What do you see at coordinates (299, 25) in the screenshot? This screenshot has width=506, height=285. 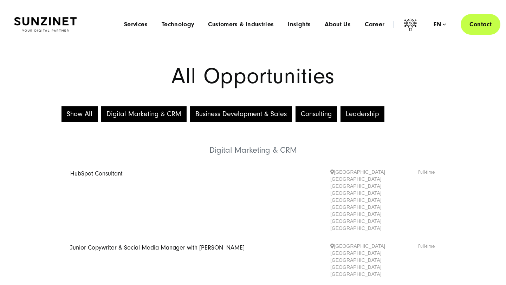 I see `a: Insights` at bounding box center [299, 25].